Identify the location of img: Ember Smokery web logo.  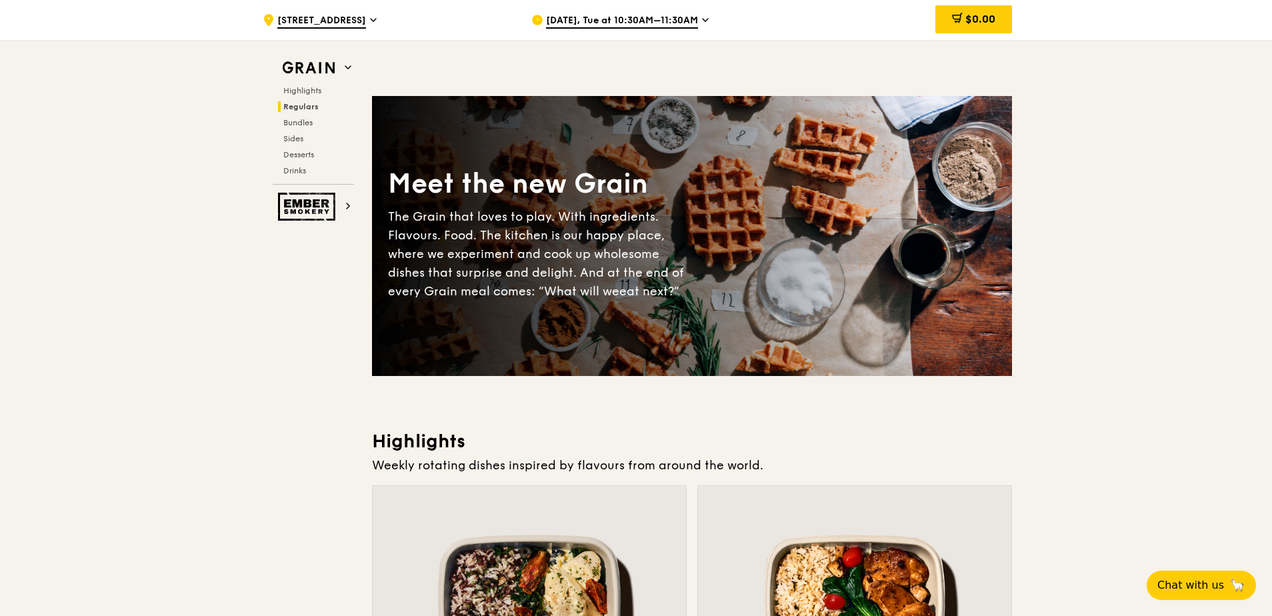
(309, 207).